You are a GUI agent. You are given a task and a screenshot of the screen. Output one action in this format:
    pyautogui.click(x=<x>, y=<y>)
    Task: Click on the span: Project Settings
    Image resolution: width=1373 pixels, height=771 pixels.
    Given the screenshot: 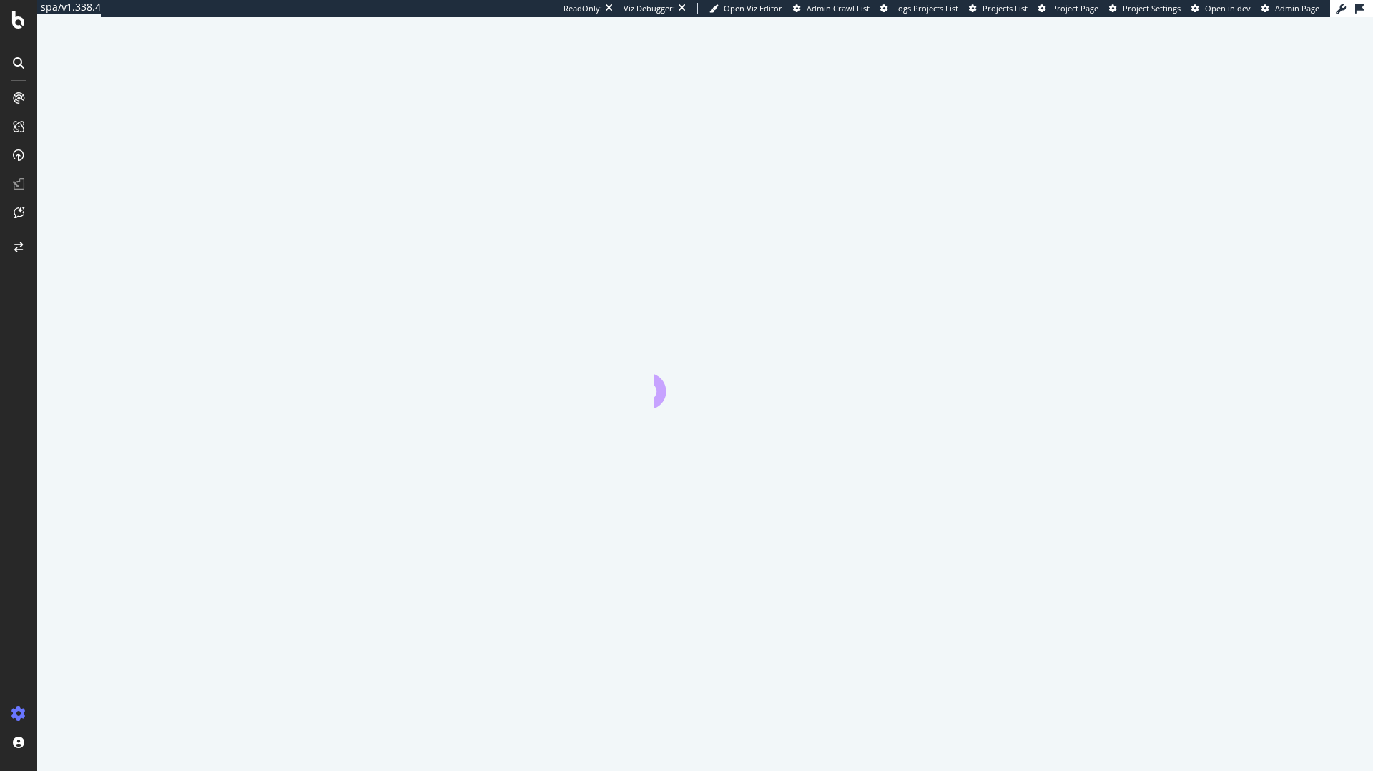 What is the action you would take?
    pyautogui.click(x=1151, y=8)
    